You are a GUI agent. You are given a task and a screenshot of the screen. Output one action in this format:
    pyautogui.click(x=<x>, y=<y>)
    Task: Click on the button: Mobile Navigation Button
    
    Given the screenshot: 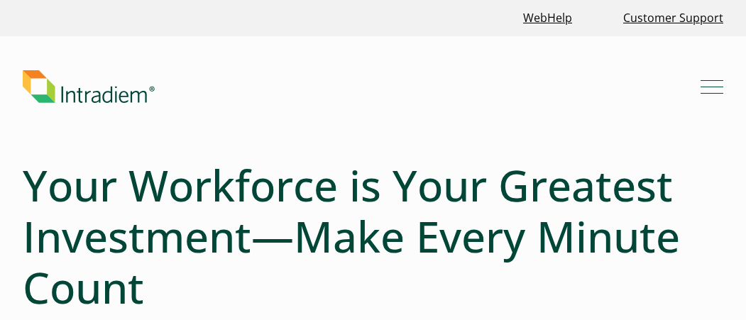 What is the action you would take?
    pyautogui.click(x=712, y=87)
    